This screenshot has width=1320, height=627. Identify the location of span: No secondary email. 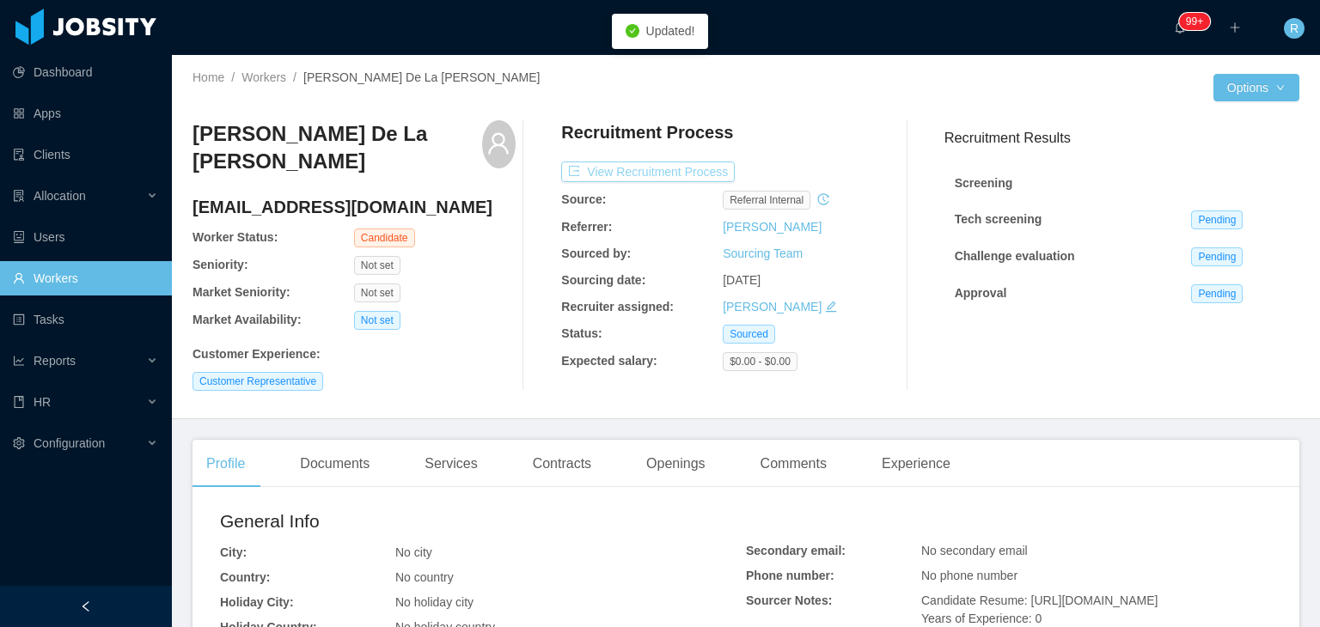
(975, 551).